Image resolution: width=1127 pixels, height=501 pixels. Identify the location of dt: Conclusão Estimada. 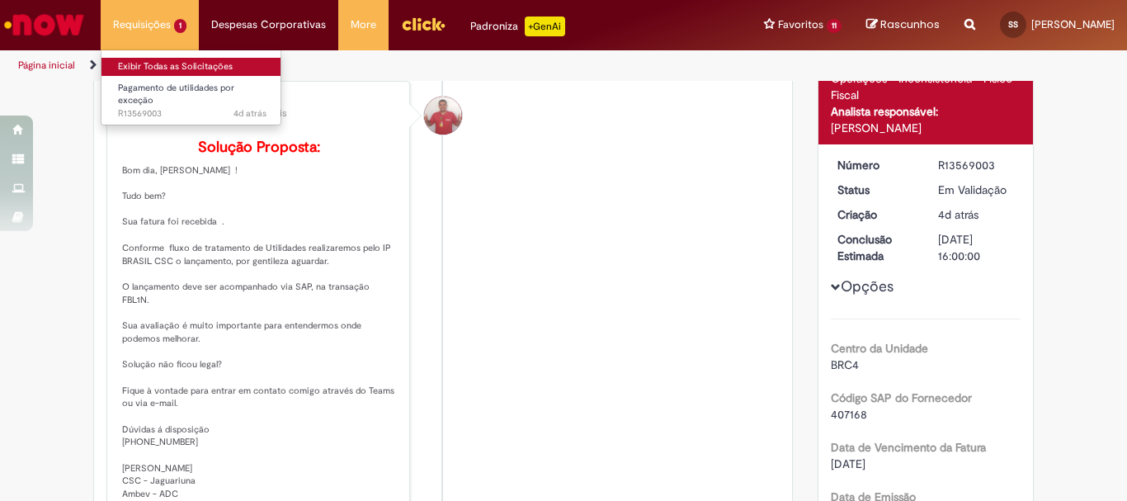
(875, 247).